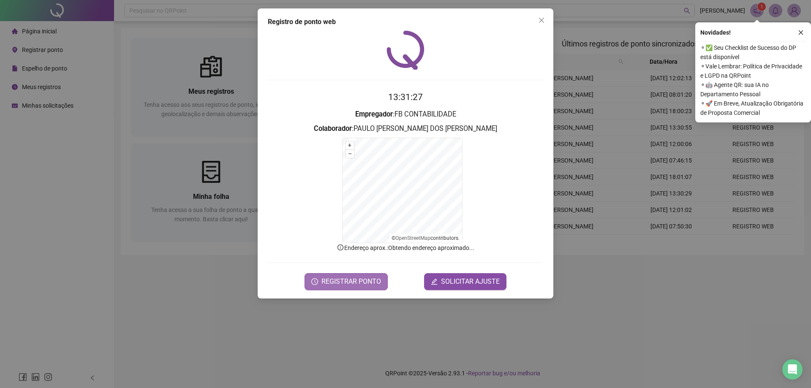 This screenshot has height=388, width=811. What do you see at coordinates (315, 282) in the screenshot?
I see `span: clock-circle` at bounding box center [315, 282].